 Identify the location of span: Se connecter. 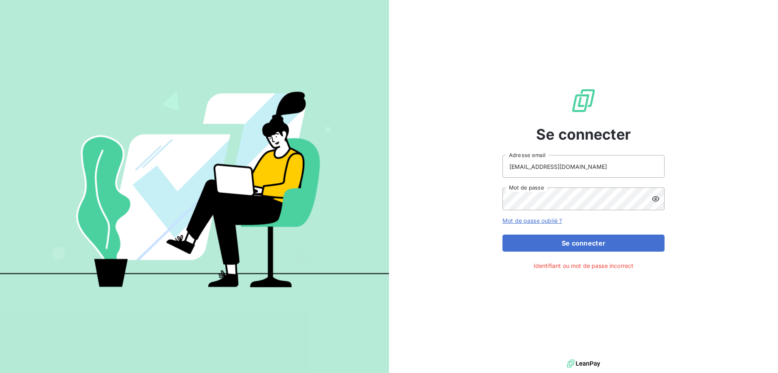
(584, 134).